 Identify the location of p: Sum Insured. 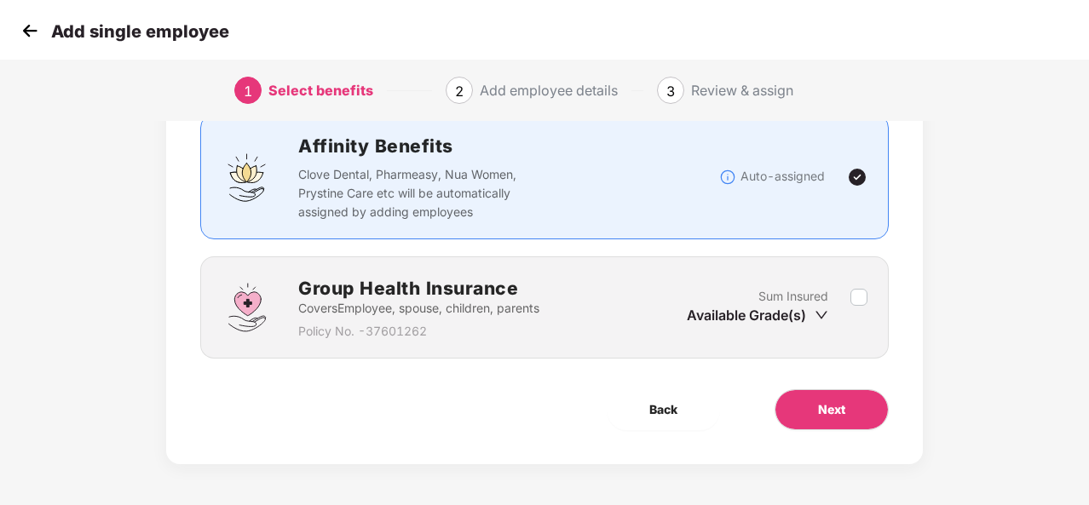
(793, 296).